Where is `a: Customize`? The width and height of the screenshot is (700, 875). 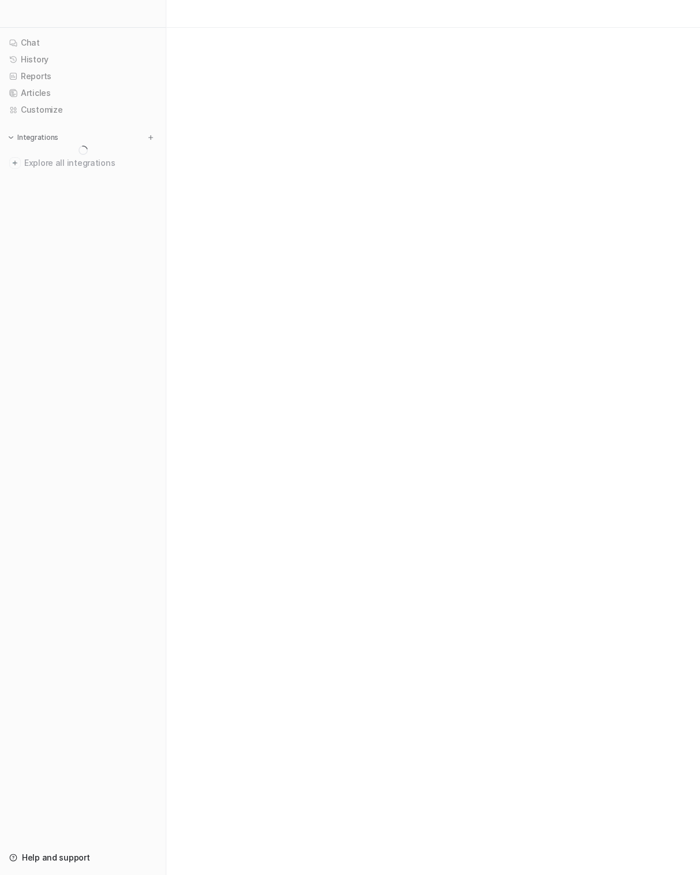 a: Customize is located at coordinates (83, 110).